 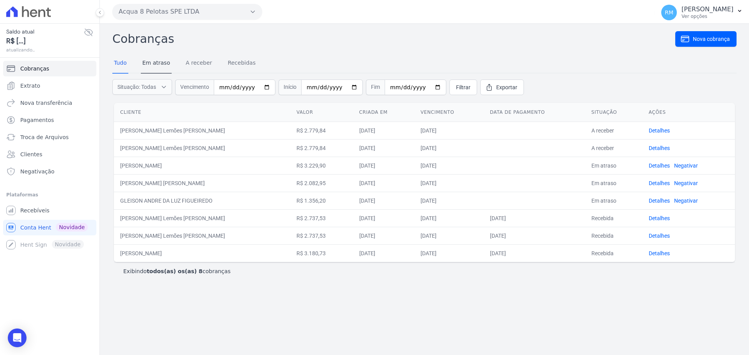 I want to click on a: Troca de Arquivos, so click(x=50, y=137).